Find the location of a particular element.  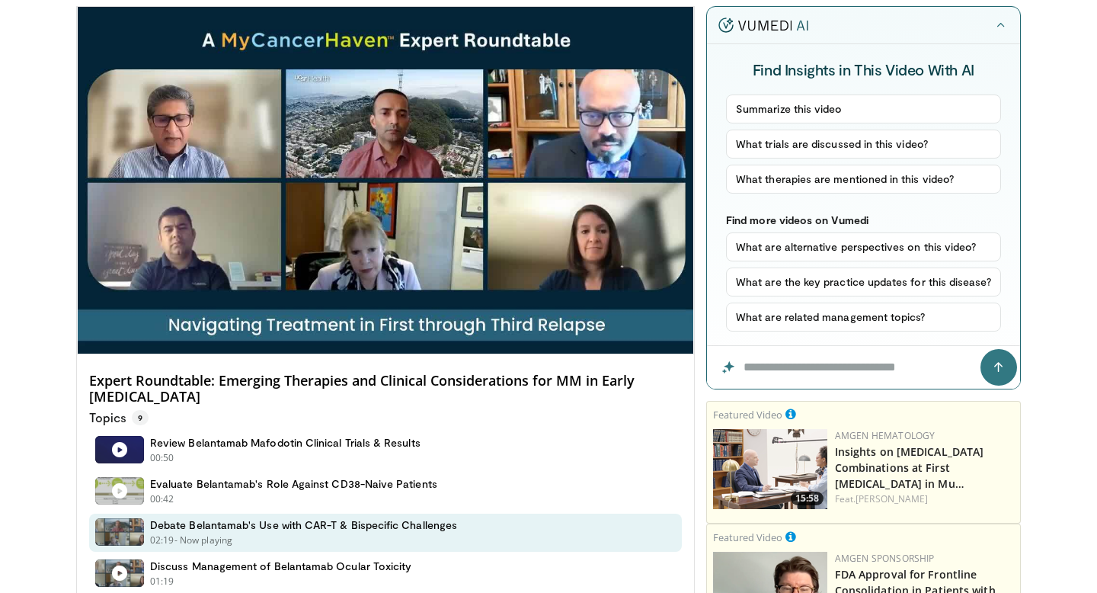

button: Summarize this video is located at coordinates (863, 109).